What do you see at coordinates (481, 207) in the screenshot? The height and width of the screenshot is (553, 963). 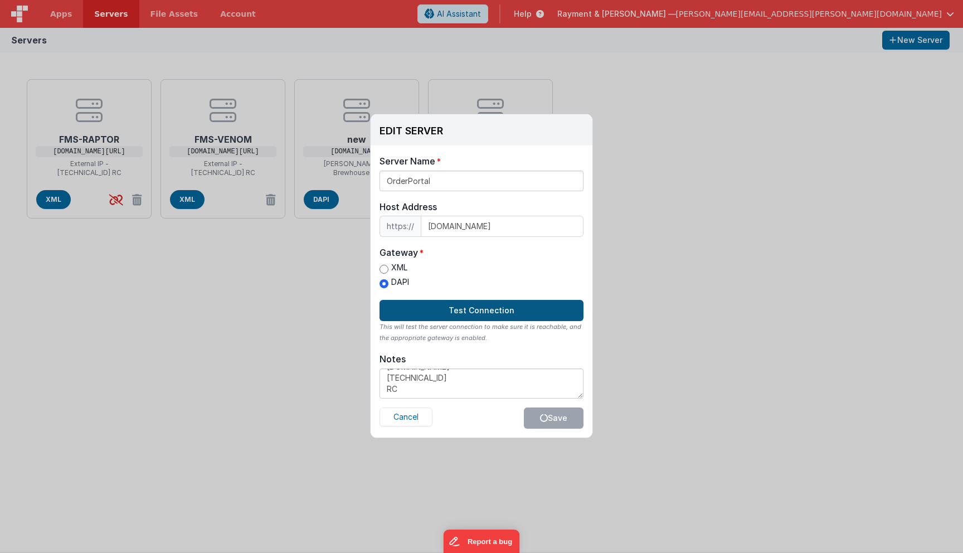 I see `div: Host Address` at bounding box center [481, 207].